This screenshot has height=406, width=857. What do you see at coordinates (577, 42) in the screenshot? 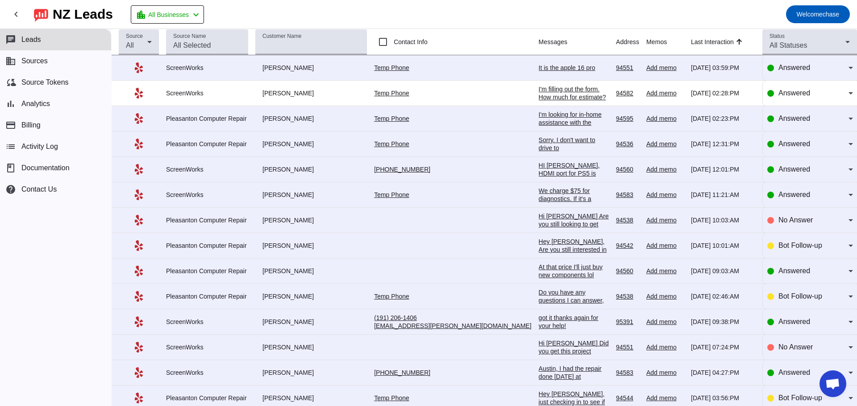
I see `th: Messages` at bounding box center [577, 42].